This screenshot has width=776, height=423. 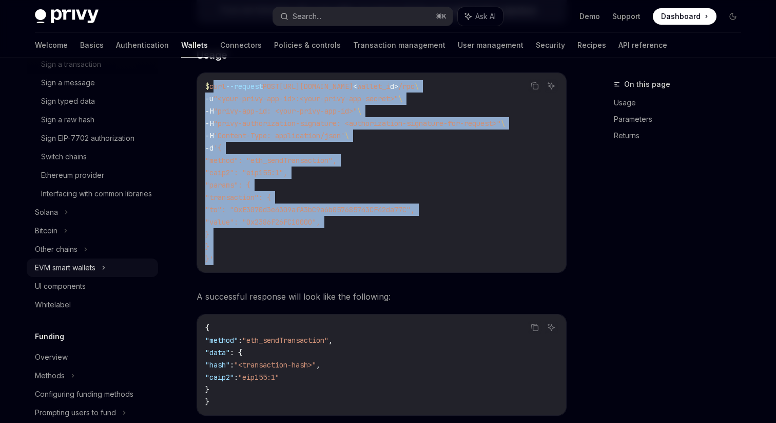 I want to click on a: Wallets, so click(x=195, y=45).